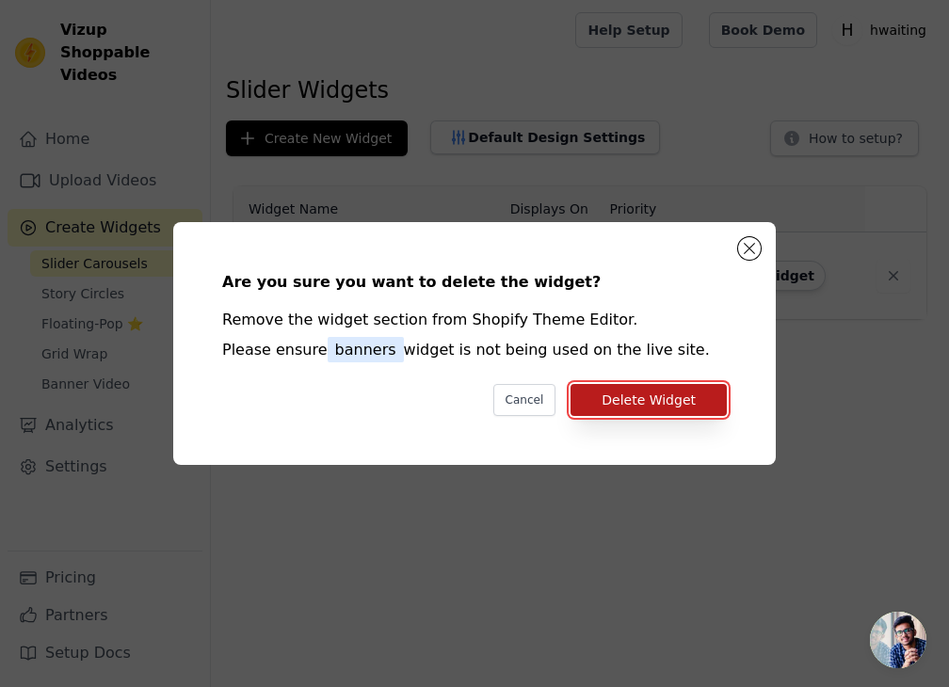  What do you see at coordinates (475, 320) in the screenshot?
I see `div: Remove the widget section from Shopify Theme Editor.` at bounding box center [475, 320].